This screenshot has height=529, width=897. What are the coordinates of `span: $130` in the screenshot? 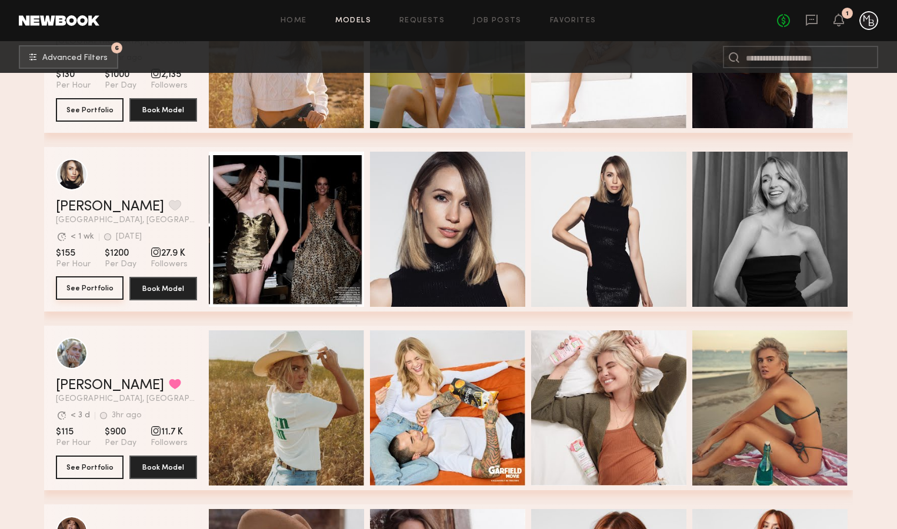 It's located at (73, 75).